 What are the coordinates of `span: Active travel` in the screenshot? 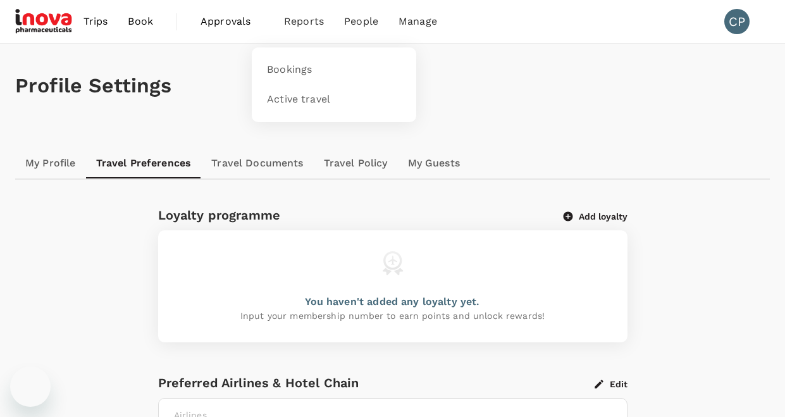 It's located at (299, 99).